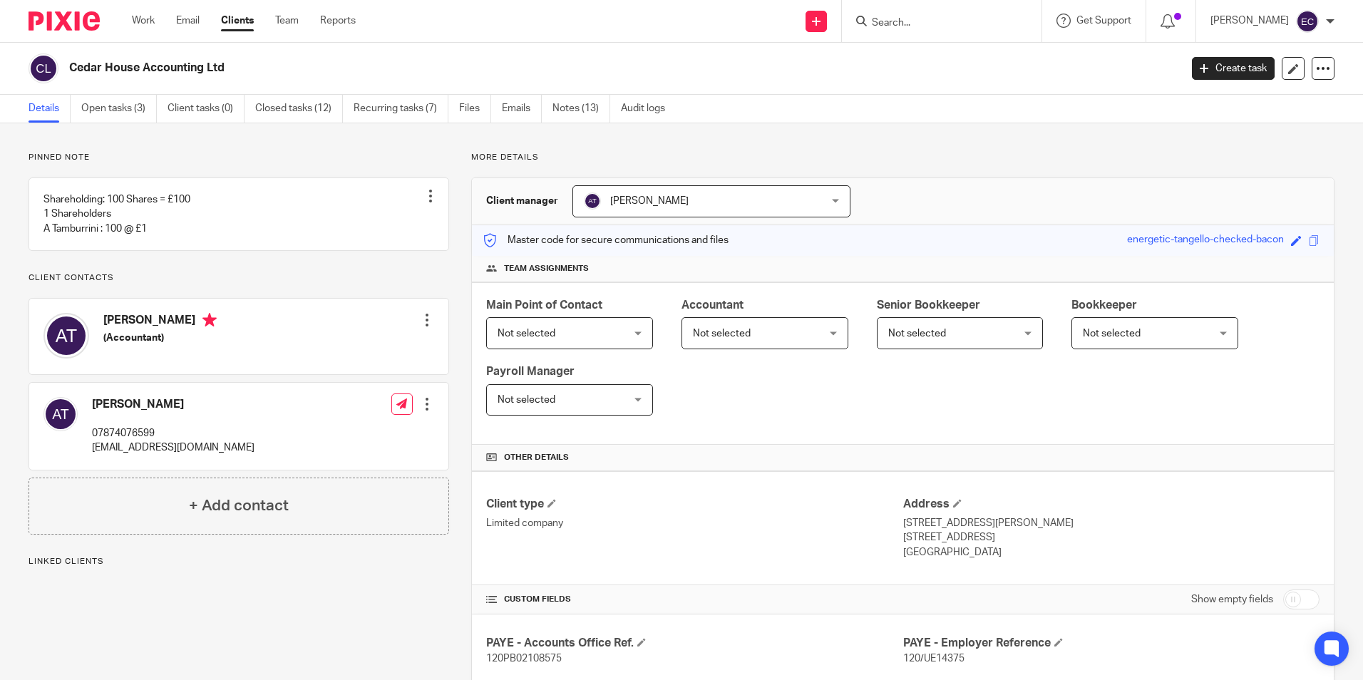  Describe the element at coordinates (934, 658) in the screenshot. I see `span: 120/UE14375` at that location.